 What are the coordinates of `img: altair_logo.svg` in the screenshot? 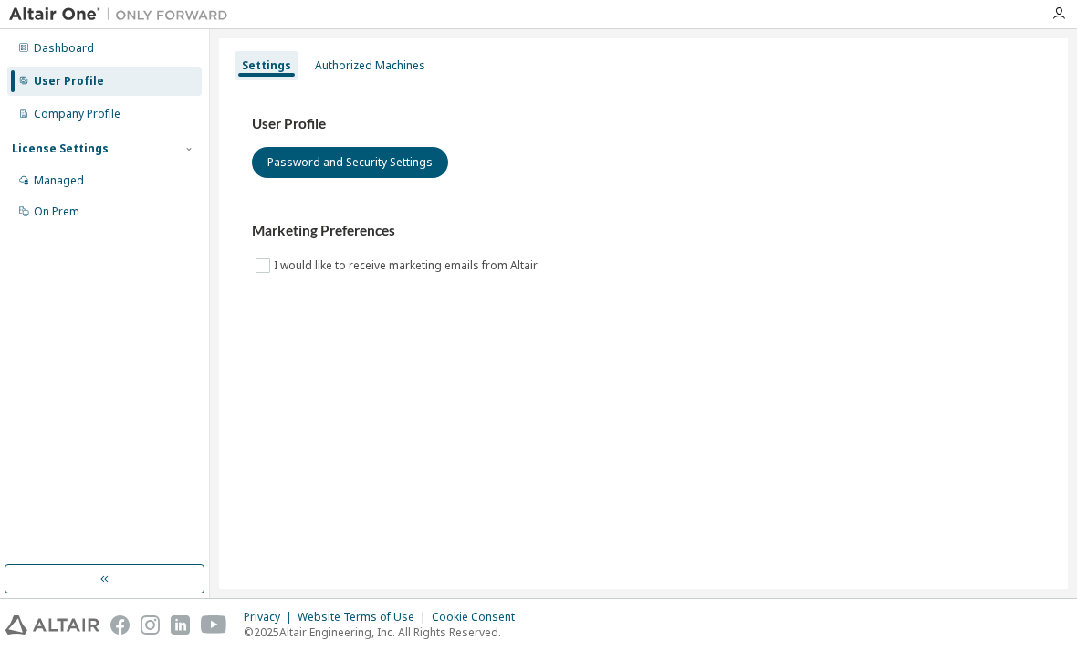 It's located at (52, 624).